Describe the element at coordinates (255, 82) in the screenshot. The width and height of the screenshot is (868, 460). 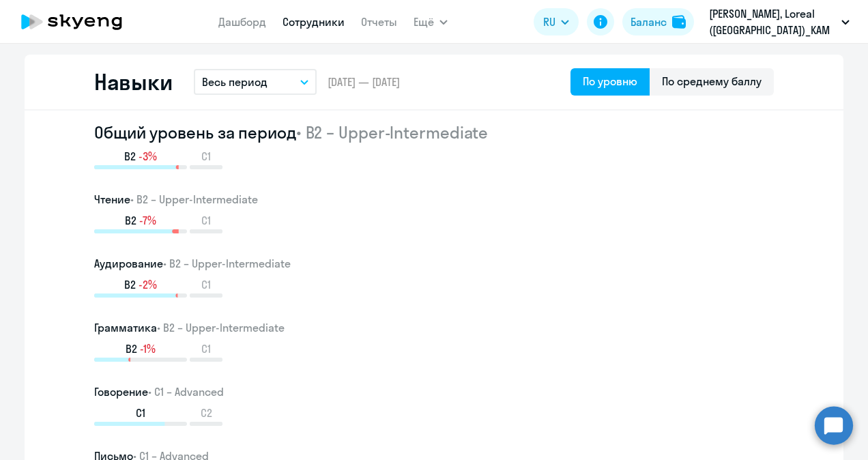
I see `button: Весь период` at that location.